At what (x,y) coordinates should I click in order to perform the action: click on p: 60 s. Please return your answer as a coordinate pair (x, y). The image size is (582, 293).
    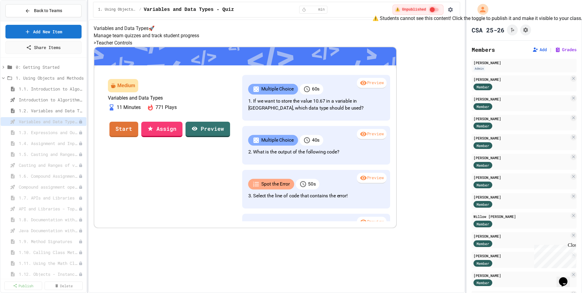
    Looking at the image, I should click on (315, 89).